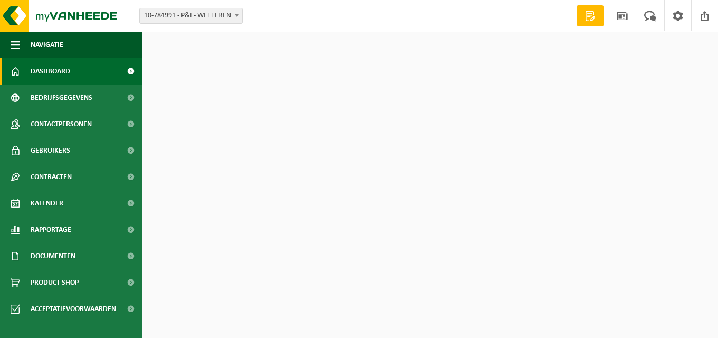 This screenshot has height=338, width=718. What do you see at coordinates (53, 256) in the screenshot?
I see `span: Documenten` at bounding box center [53, 256].